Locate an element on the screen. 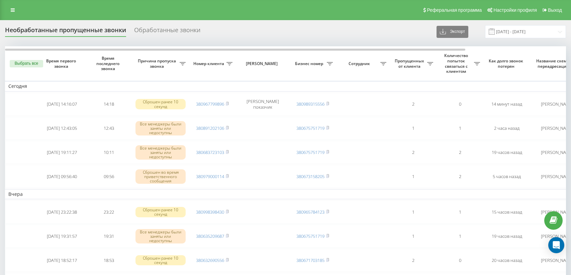  span: Номер клиента is located at coordinates (210, 64).